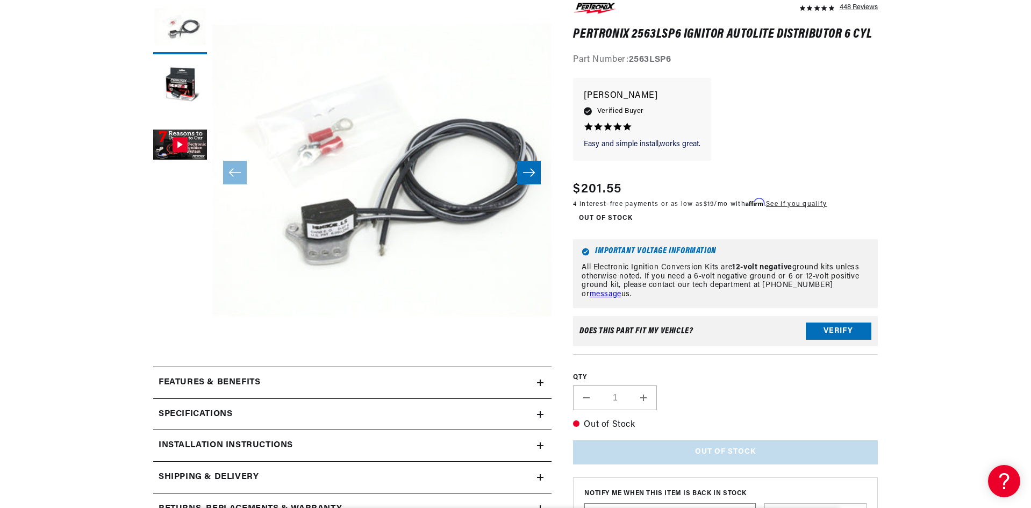  Describe the element at coordinates (725, 34) in the screenshot. I see `h1: PerTronix 2563LSP6 Ignitor Autolite Distributor 6 cyl` at that location.